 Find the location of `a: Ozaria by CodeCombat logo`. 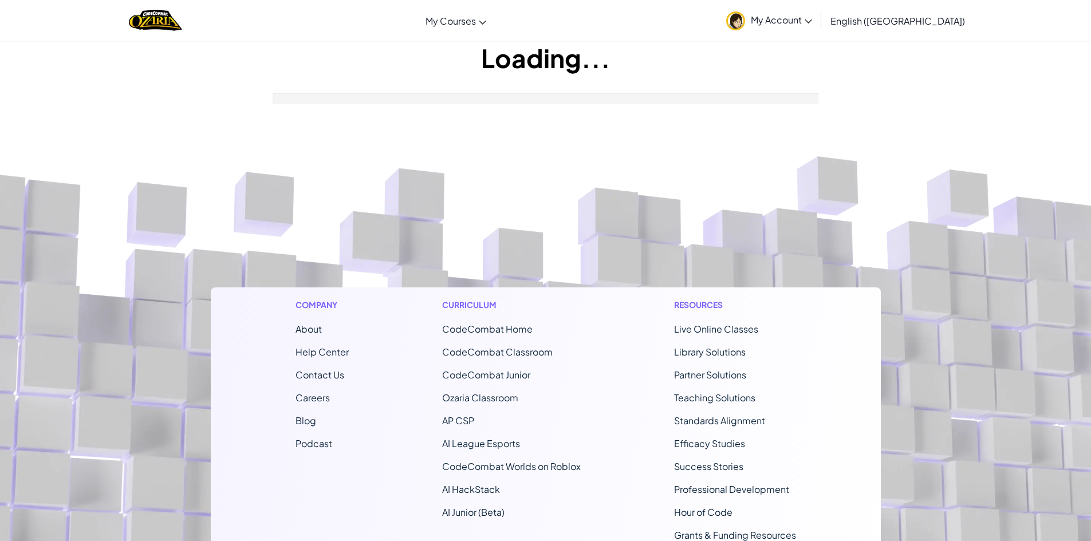

a: Ozaria by CodeCombat logo is located at coordinates (155, 20).